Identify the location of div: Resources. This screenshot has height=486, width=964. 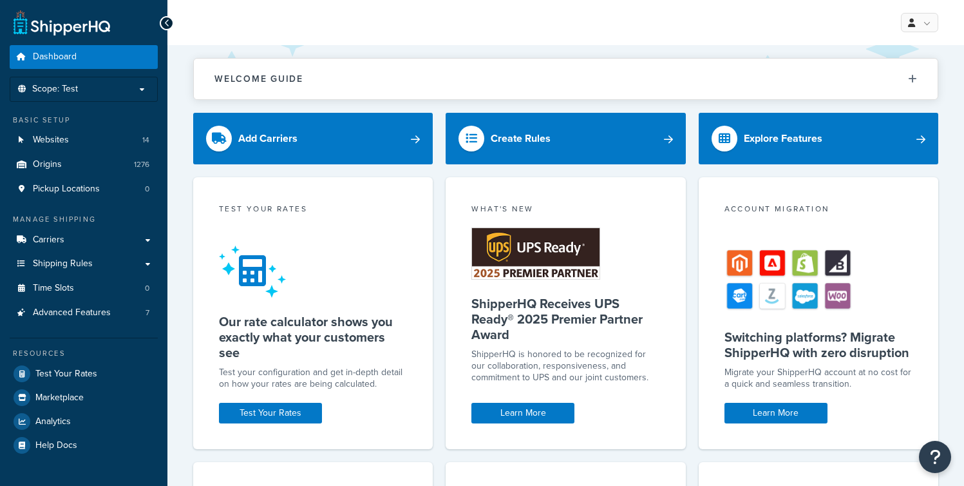
(84, 353).